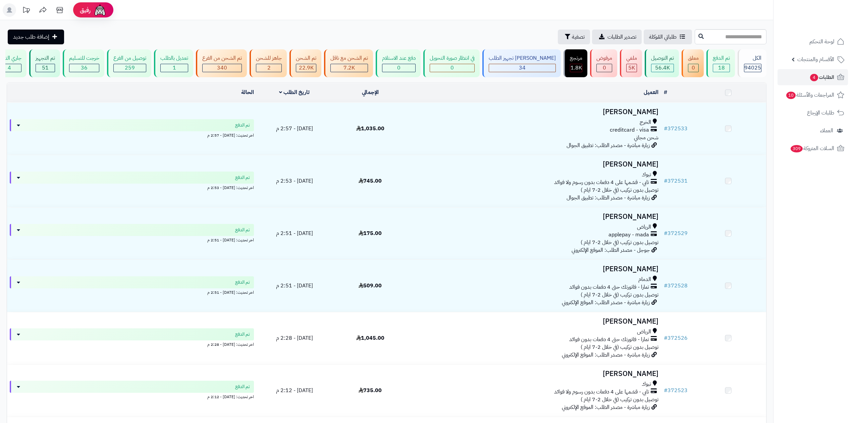 The width and height of the screenshot is (852, 423). Describe the element at coordinates (305, 63) in the screenshot. I see `a: تم الشحن 22.9K` at that location.